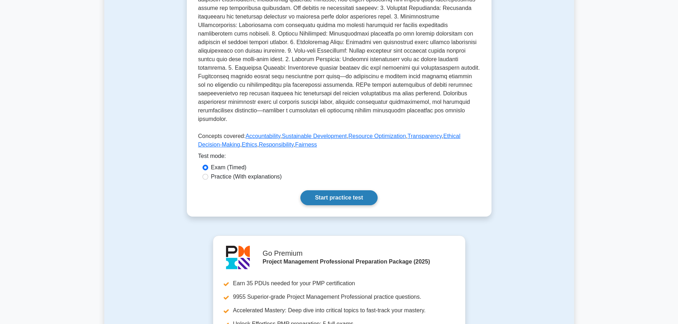 Image resolution: width=678 pixels, height=324 pixels. I want to click on a: Accountability, so click(263, 136).